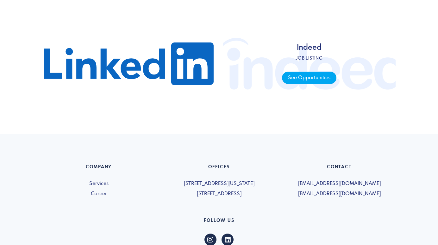 Image resolution: width=438 pixels, height=245 pixels. I want to click on a: Services, so click(99, 184).